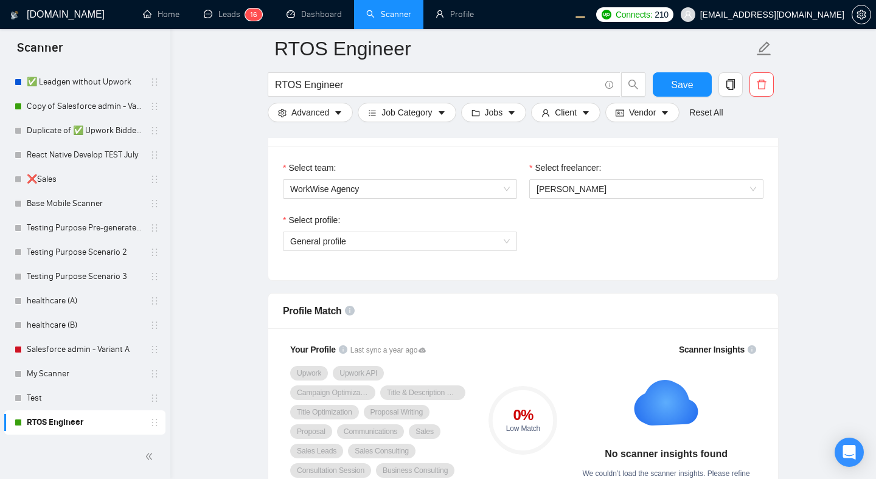 Image resolution: width=876 pixels, height=479 pixels. Describe the element at coordinates (642, 113) in the screenshot. I see `span: Vendor` at that location.